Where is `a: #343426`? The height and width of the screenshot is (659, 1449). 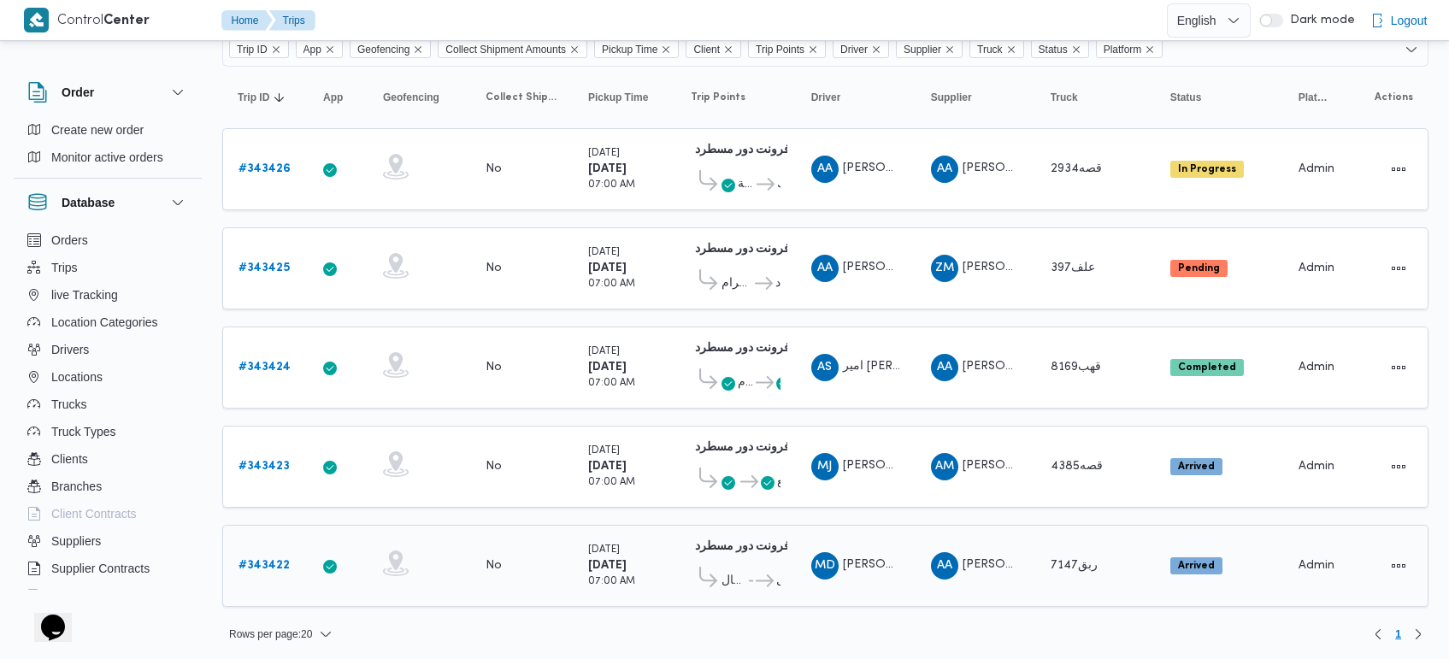 a: #343426 is located at coordinates (264, 169).